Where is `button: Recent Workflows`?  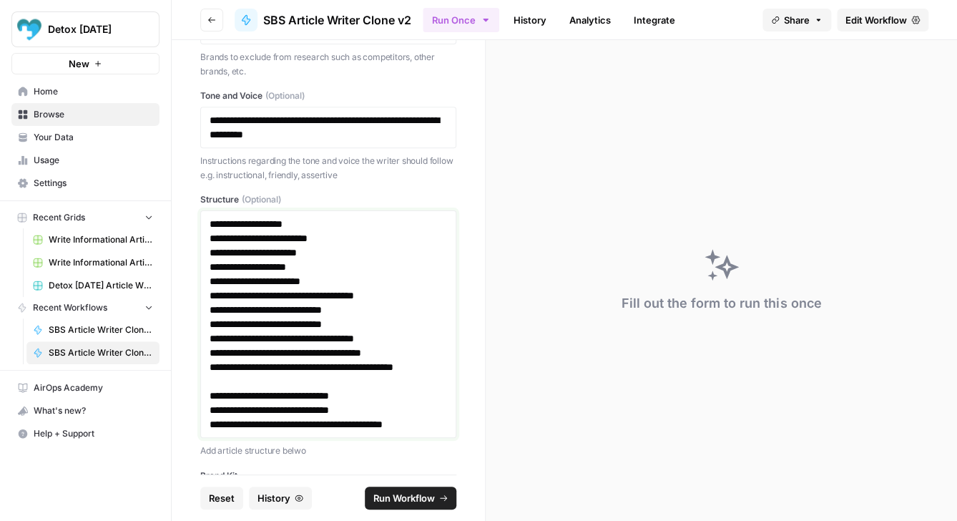 button: Recent Workflows is located at coordinates (85, 307).